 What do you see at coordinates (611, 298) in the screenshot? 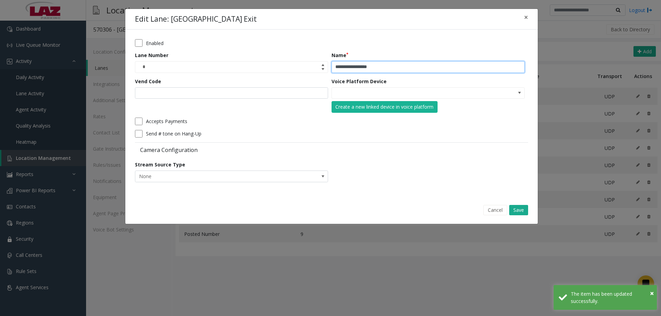
I see `div: The item has been updated successfully.` at bounding box center [611, 298].